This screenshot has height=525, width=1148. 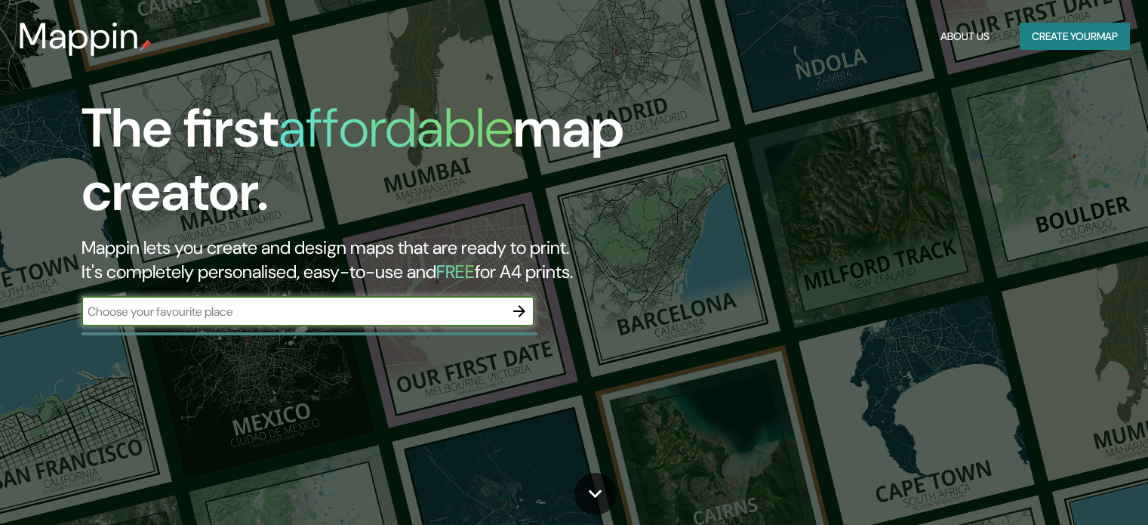 I want to click on h1: The first map creator., so click(x=368, y=166).